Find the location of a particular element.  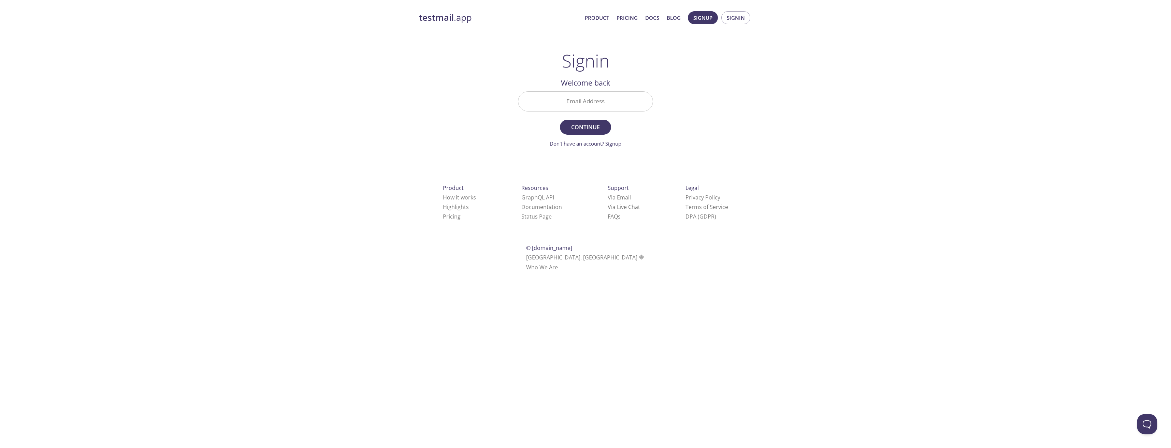

span: Resources is located at coordinates (535, 188).